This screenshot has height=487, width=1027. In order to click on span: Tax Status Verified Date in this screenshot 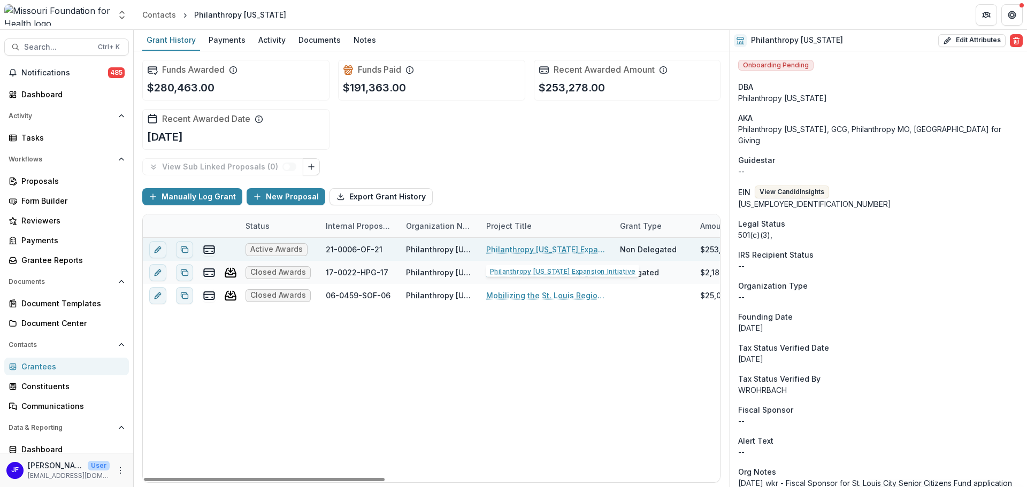, I will do `click(784, 348)`.